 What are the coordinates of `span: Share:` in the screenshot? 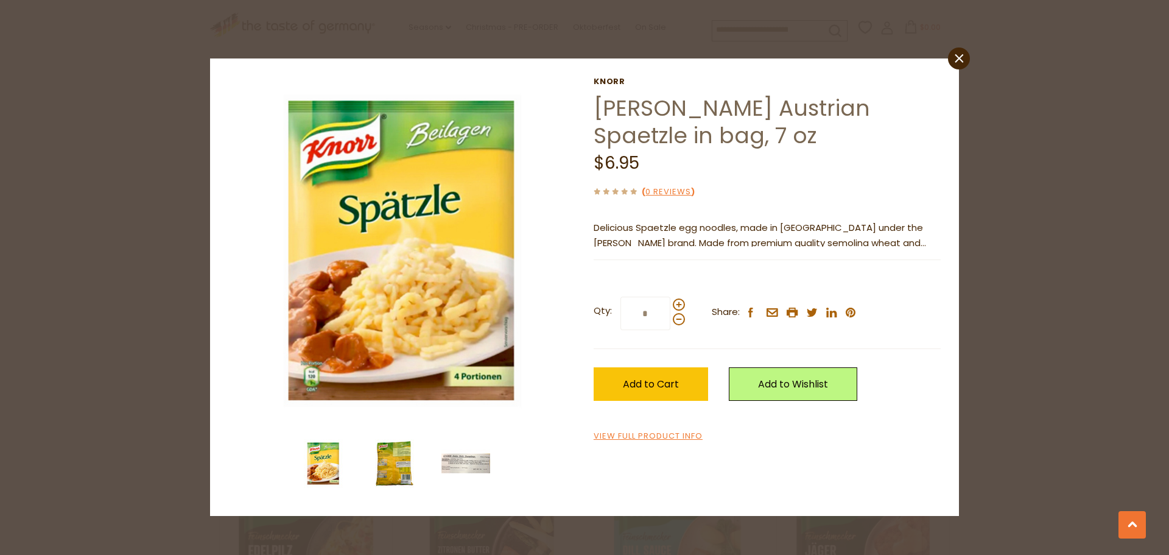 It's located at (726, 312).